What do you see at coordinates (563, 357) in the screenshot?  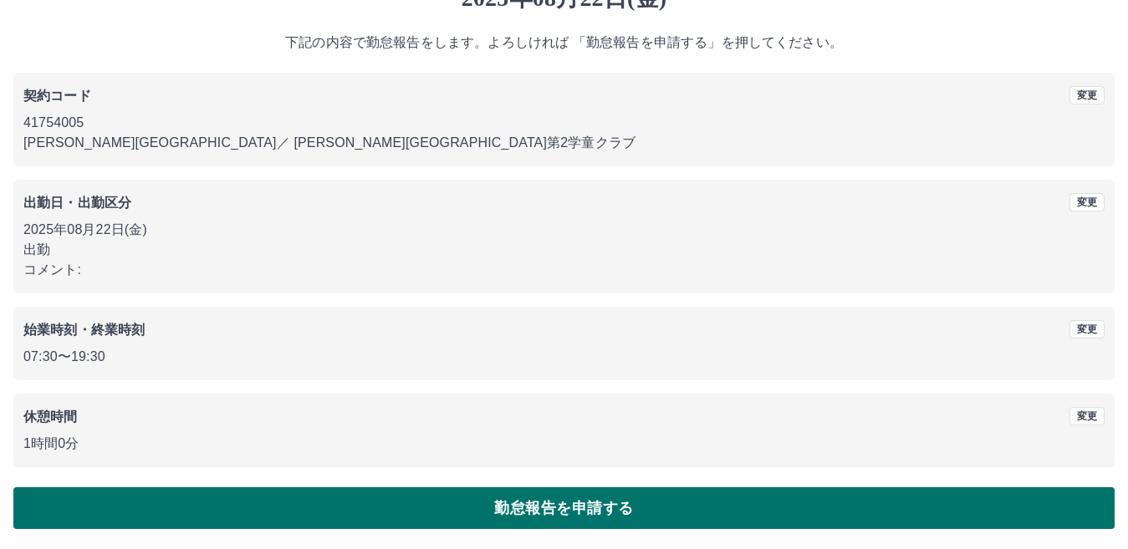 I see `p: 07:30 〜 19:30` at bounding box center [563, 357].